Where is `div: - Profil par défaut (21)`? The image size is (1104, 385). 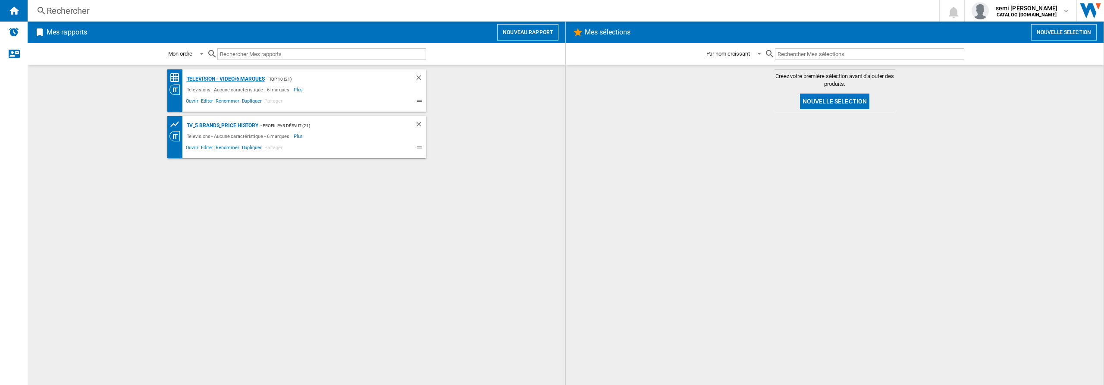 div: - Profil par défaut (21) is located at coordinates (328, 126).